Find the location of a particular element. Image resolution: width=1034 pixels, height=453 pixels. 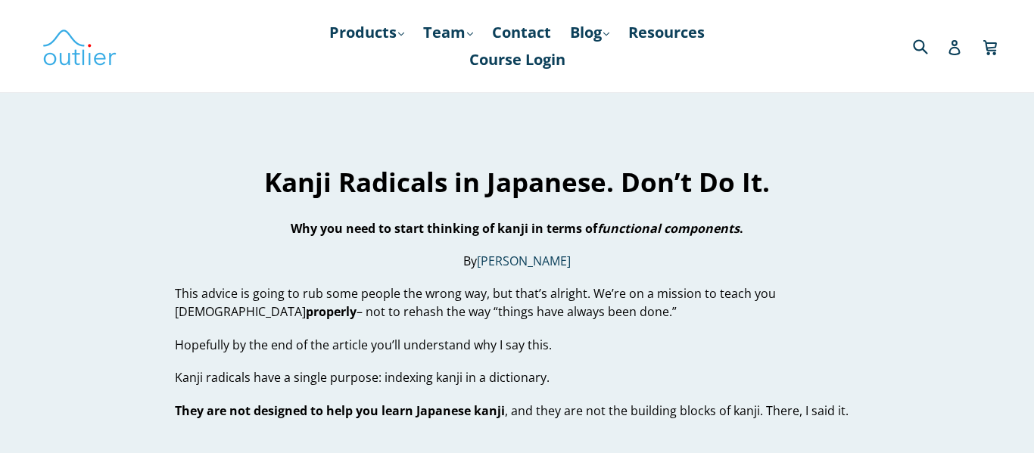

input: Search is located at coordinates (929, 45).